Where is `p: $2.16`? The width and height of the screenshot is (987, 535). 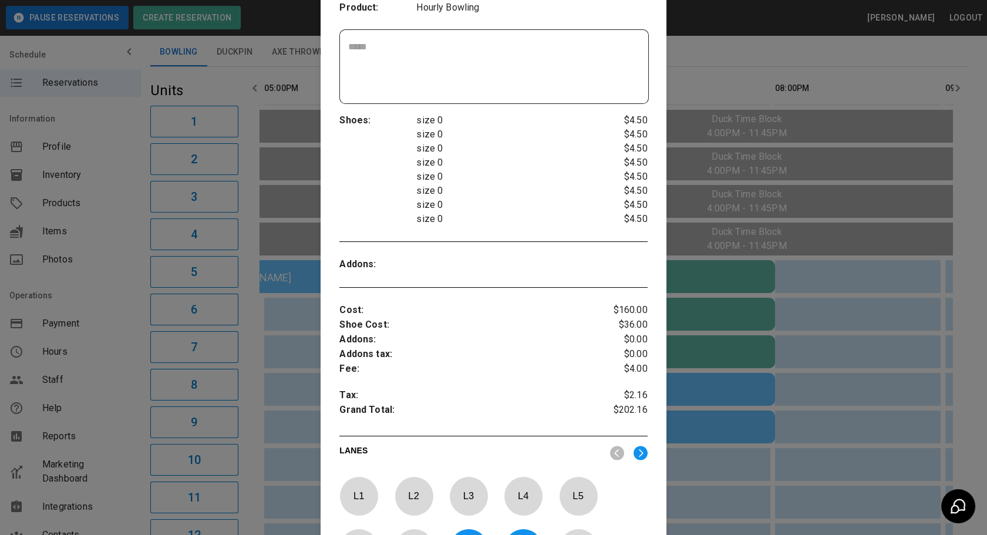
p: $2.16 is located at coordinates (621, 395).